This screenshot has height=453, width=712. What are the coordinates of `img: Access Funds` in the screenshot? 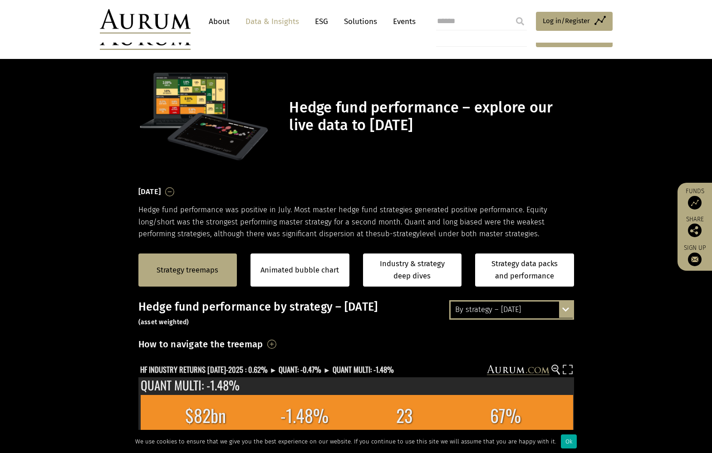 It's located at (695, 203).